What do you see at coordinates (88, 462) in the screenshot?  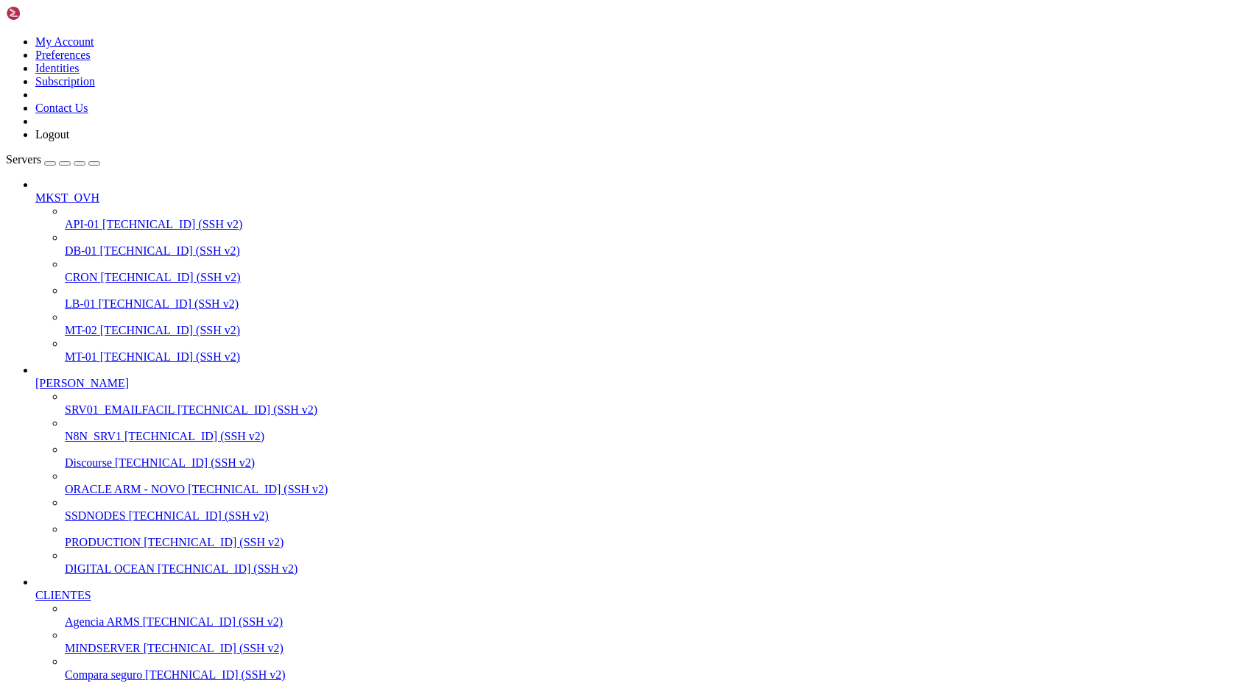 I see `span: Discourse` at bounding box center [88, 462].